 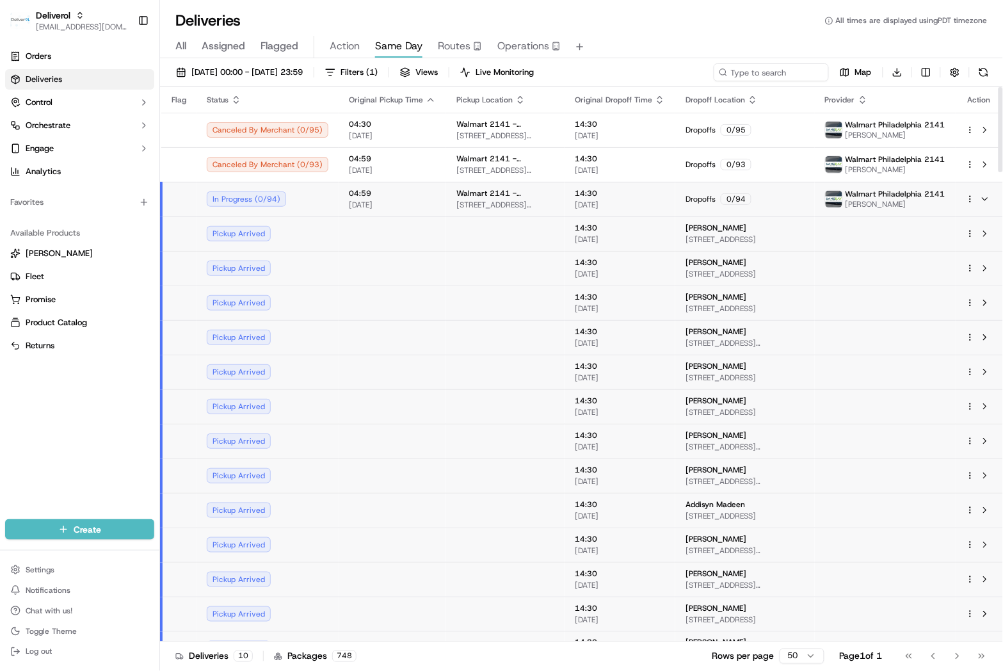 I want to click on img: Nash, so click(x=26, y=26).